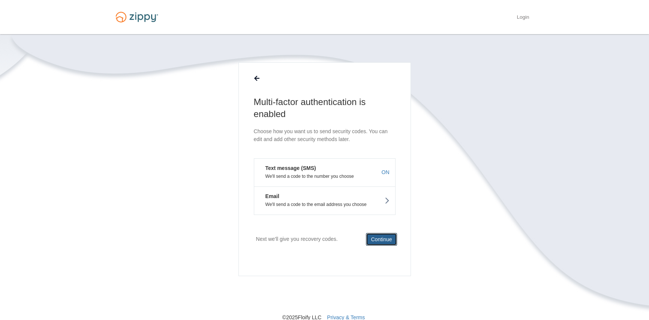 The image size is (649, 320). Describe the element at coordinates (137, 17) in the screenshot. I see `img: Logo` at that location.